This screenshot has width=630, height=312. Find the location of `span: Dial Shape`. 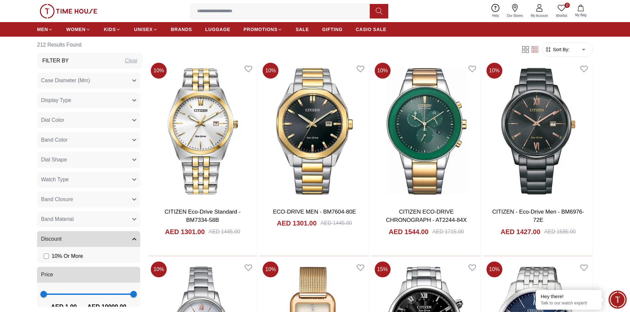

span: Dial Shape is located at coordinates (54, 160).